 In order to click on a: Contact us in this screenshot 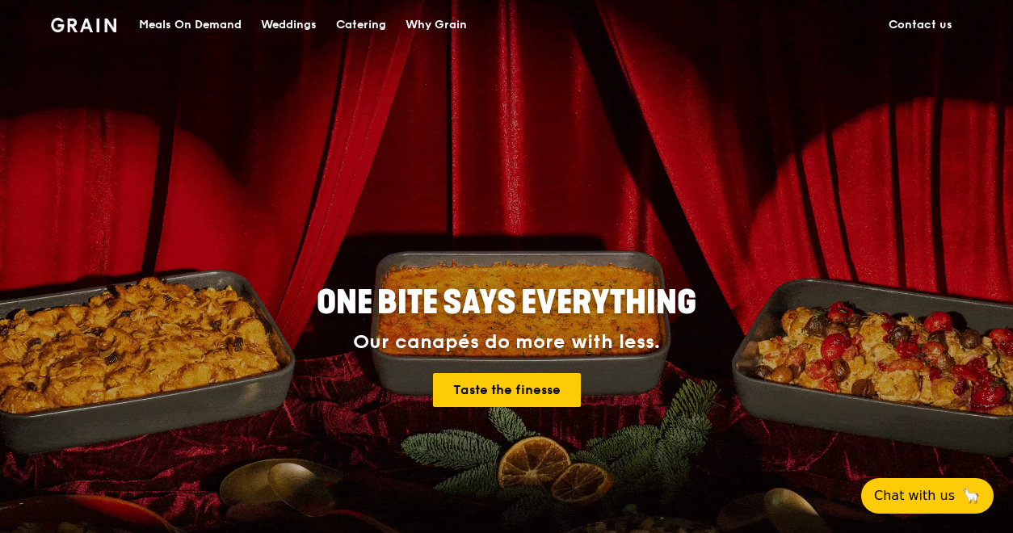, I will do `click(920, 25)`.